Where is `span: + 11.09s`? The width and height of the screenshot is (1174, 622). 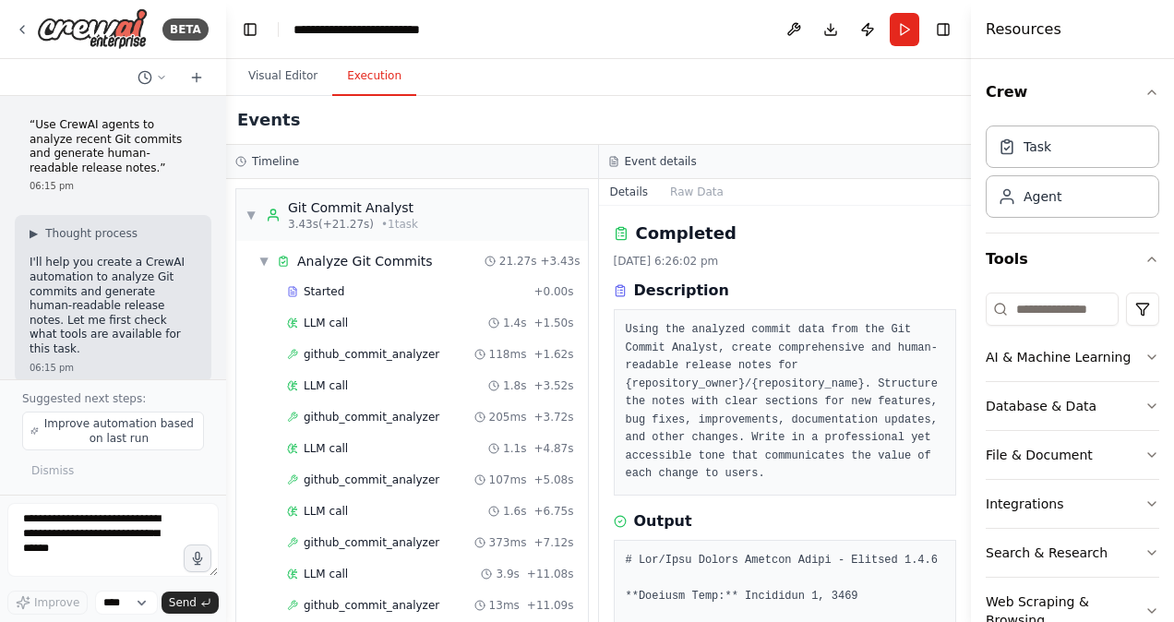 span: + 11.09s is located at coordinates (550, 605).